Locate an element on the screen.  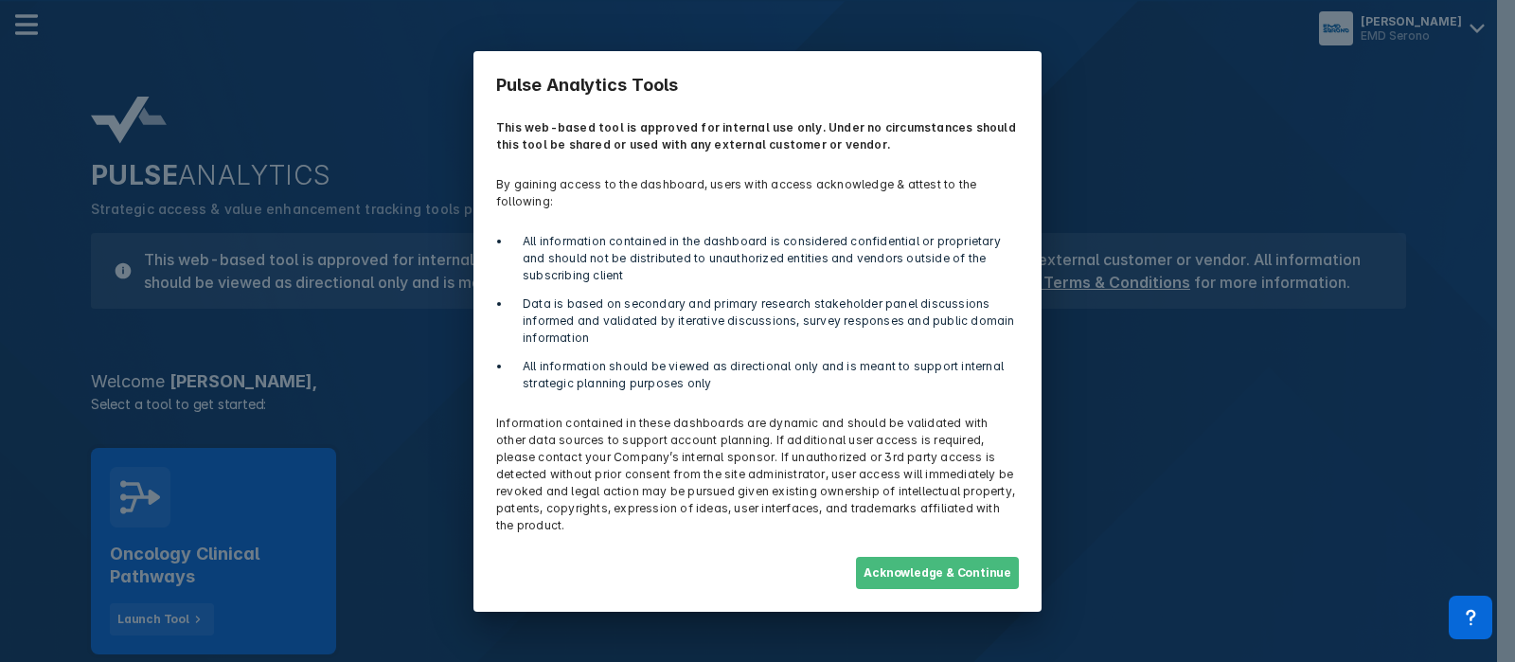
p: By gaining access to the dashboard, users with access acknowledge & attest to the following: is located at coordinates (758, 193).